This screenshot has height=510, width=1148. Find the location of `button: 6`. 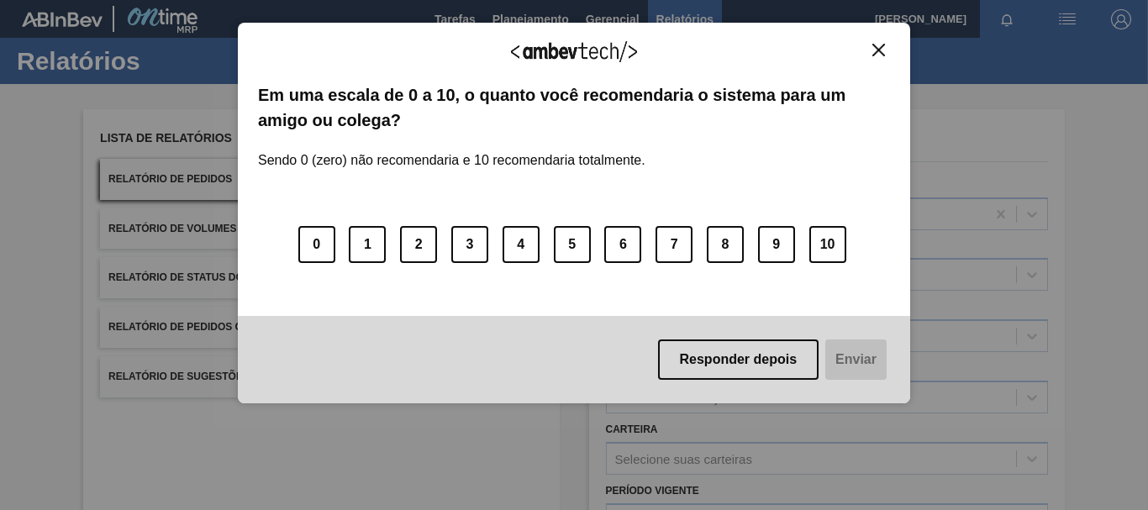

button: 6 is located at coordinates (623, 245).